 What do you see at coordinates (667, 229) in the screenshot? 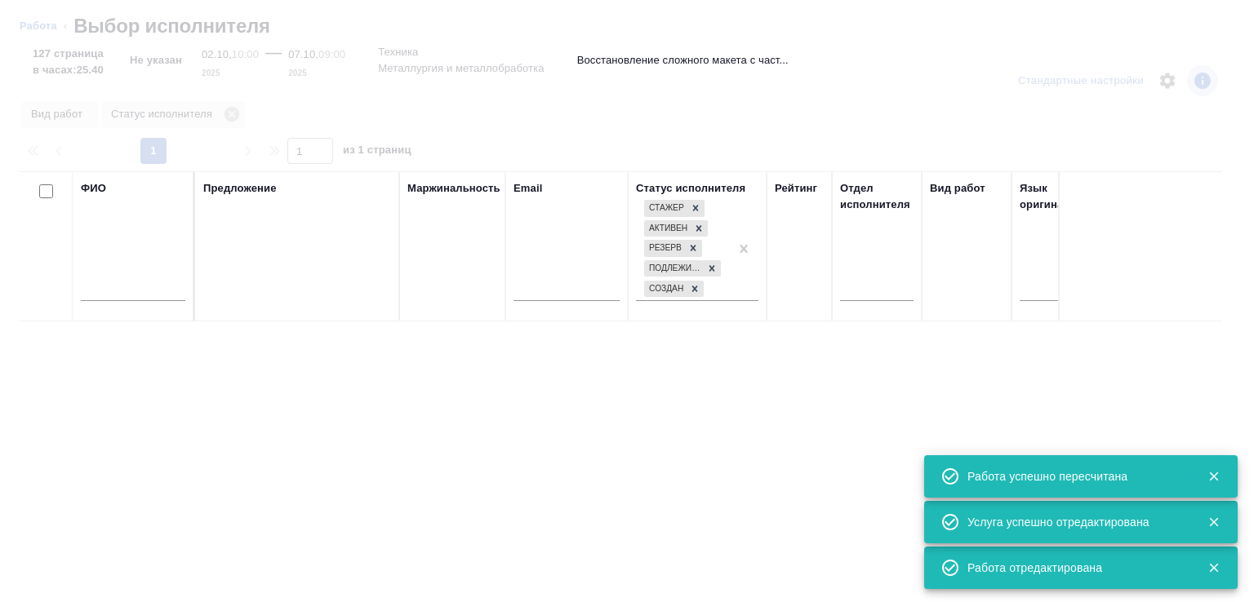
I see `div: Активен` at bounding box center [667, 229].